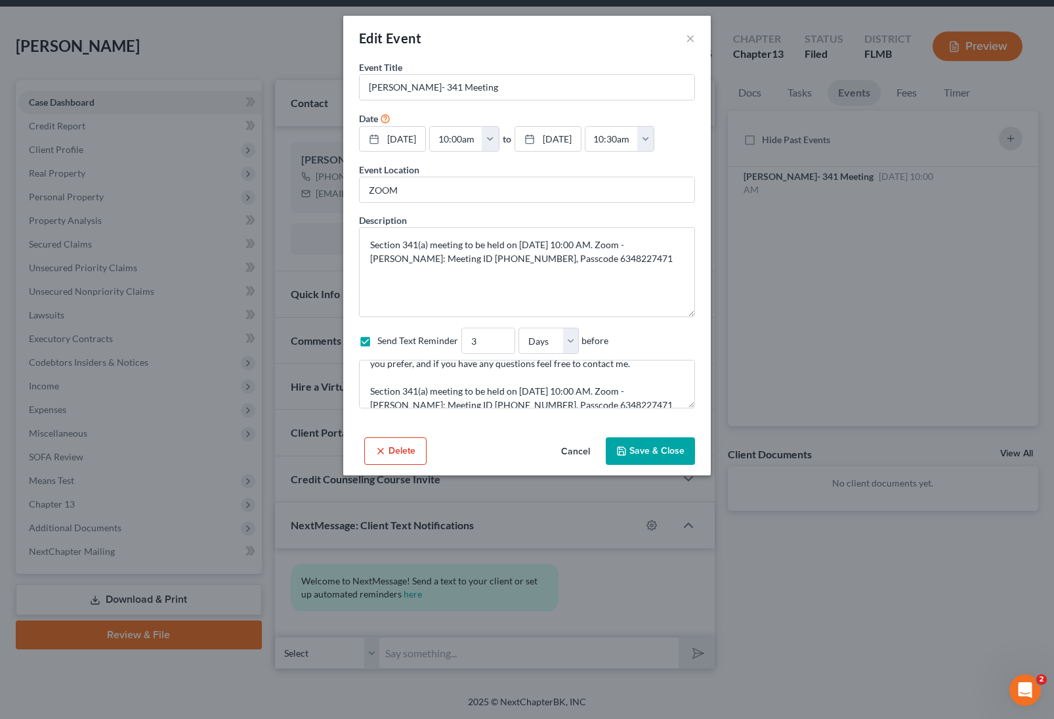 Image resolution: width=1054 pixels, height=719 pixels. I want to click on label: Send Text Reminder, so click(417, 341).